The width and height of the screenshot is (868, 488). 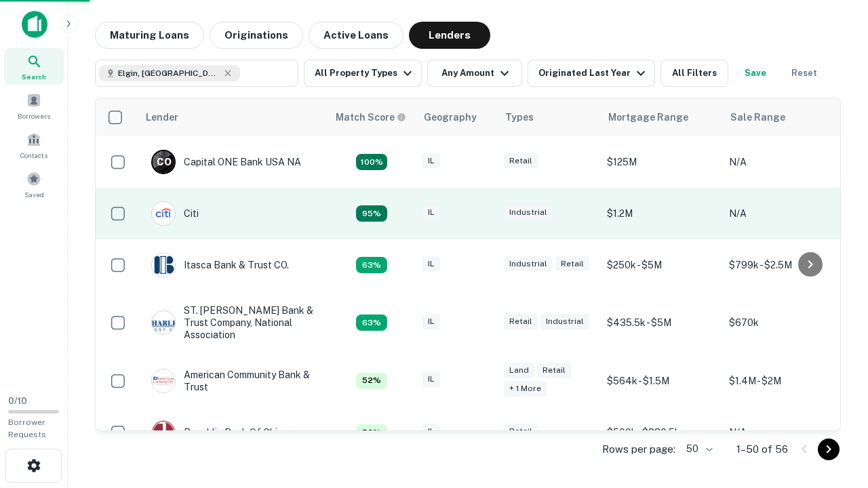 I want to click on span: Search, so click(x=34, y=77).